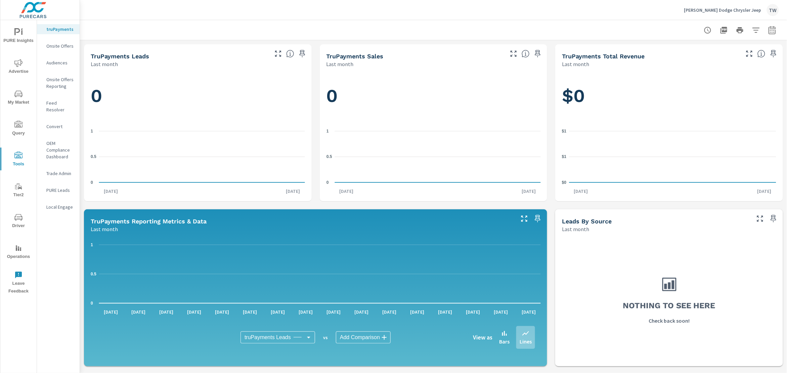  Describe the element at coordinates (60, 29) in the screenshot. I see `p: truPayments` at that location.